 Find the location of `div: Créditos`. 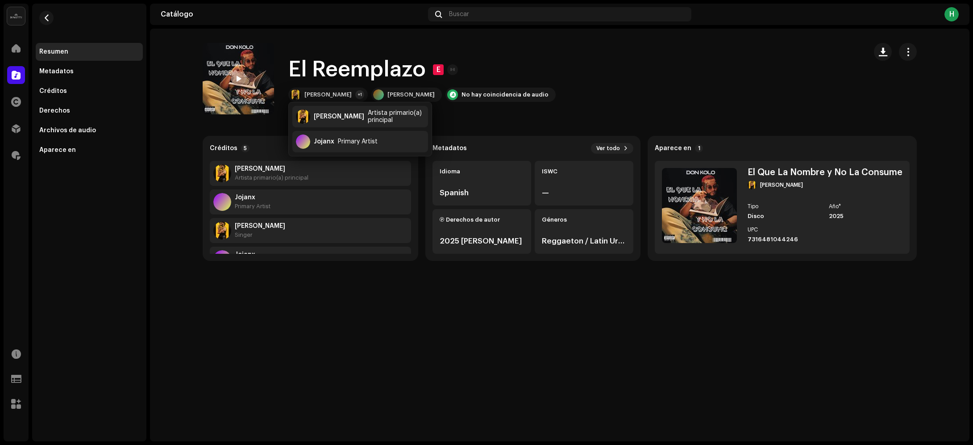

div: Créditos is located at coordinates (53, 91).